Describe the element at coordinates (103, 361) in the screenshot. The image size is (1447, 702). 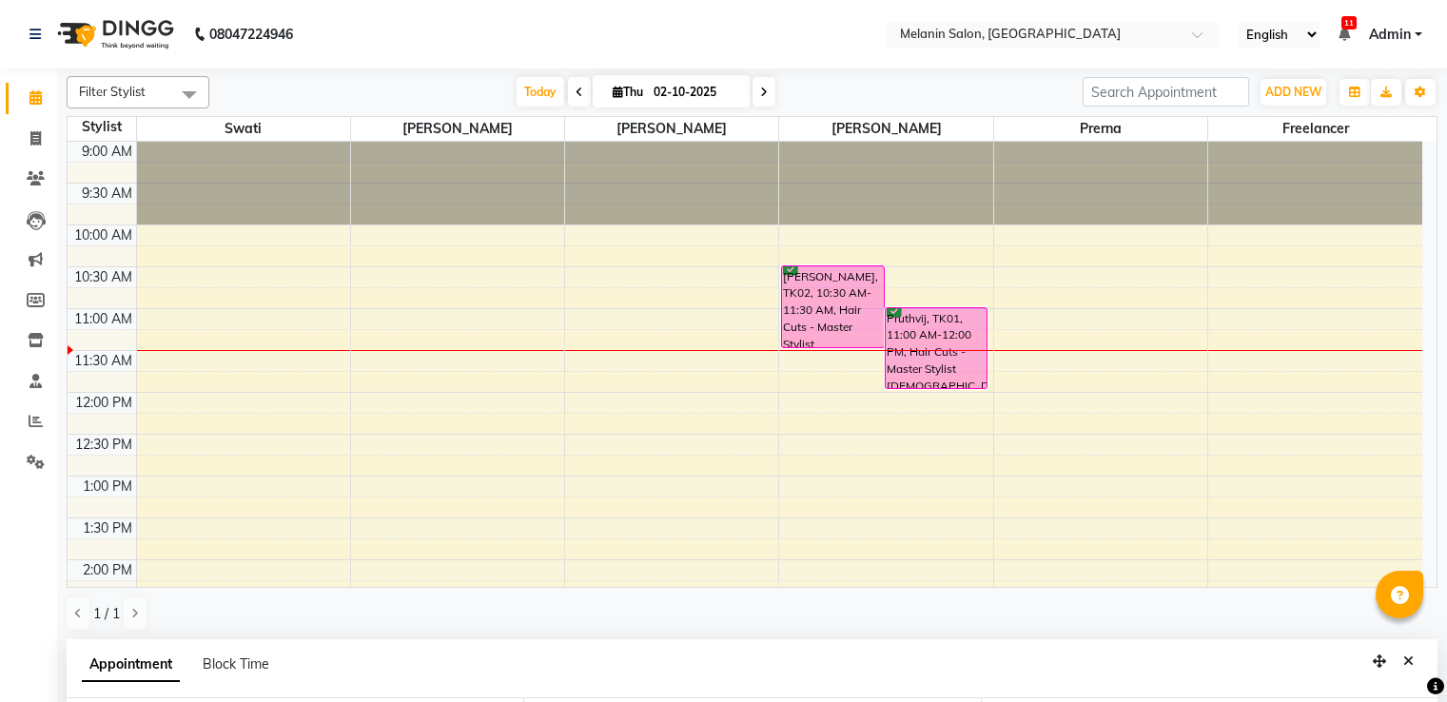
I see `div: 11:30 AM` at that location.